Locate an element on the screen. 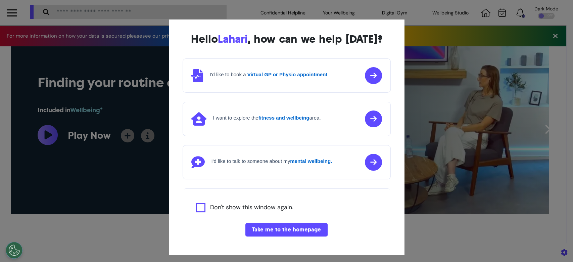  strong: fitness and wellbeing is located at coordinates (284, 117).